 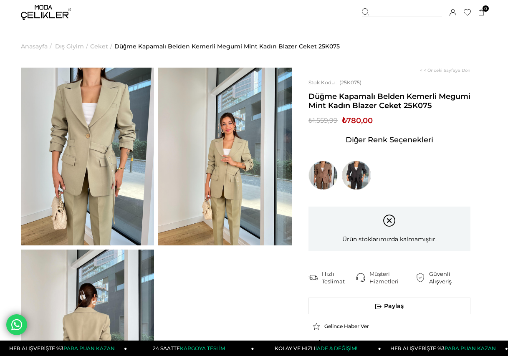 I want to click on a: HER ALIŞVERİŞTE %3PARA PUAN KAZAN, so click(x=444, y=348).